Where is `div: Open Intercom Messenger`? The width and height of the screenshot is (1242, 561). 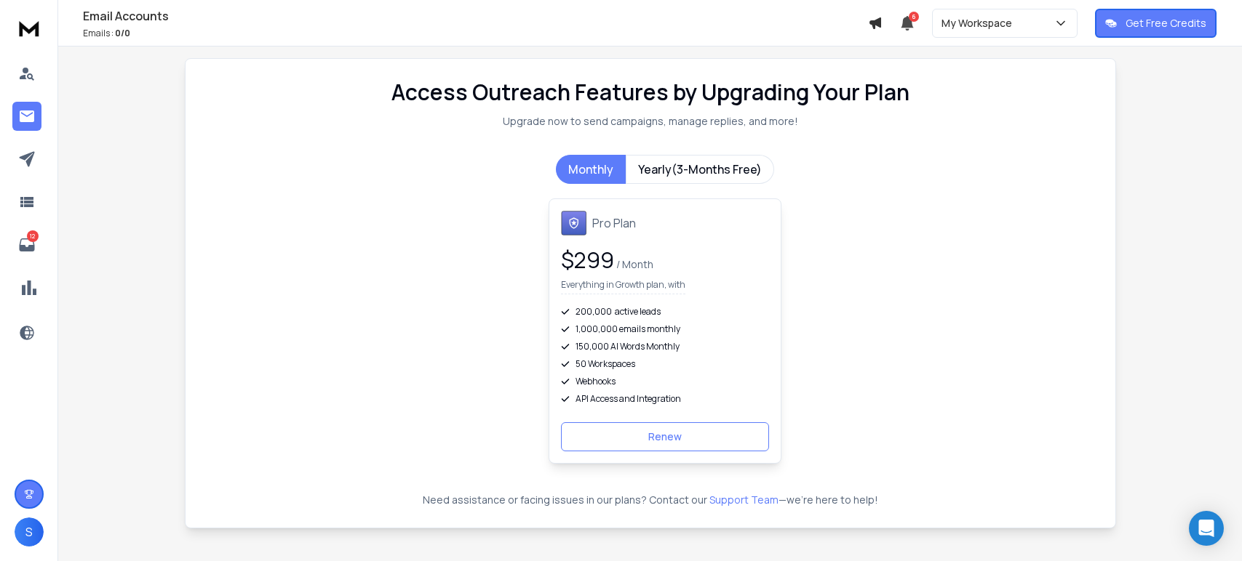 div: Open Intercom Messenger is located at coordinates (1206, 529).